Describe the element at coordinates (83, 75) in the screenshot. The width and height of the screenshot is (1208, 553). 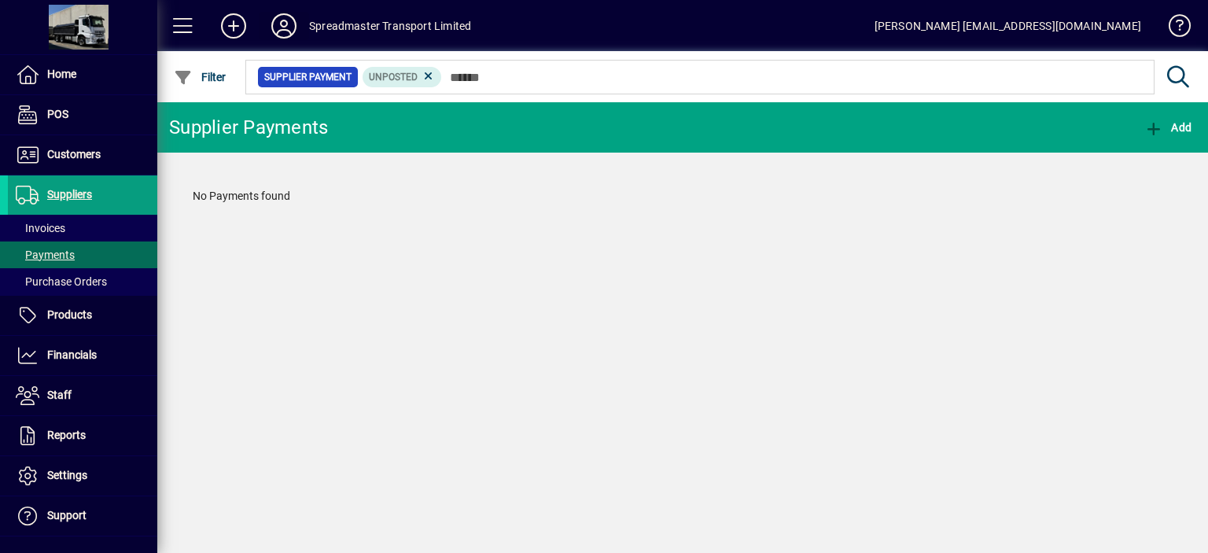
I see `a: Home` at that location.